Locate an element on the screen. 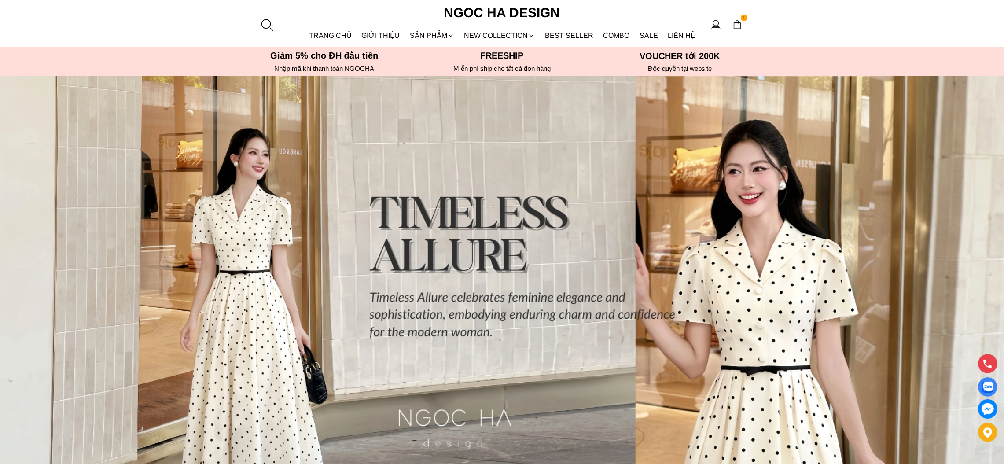  img: Display image is located at coordinates (987, 387).